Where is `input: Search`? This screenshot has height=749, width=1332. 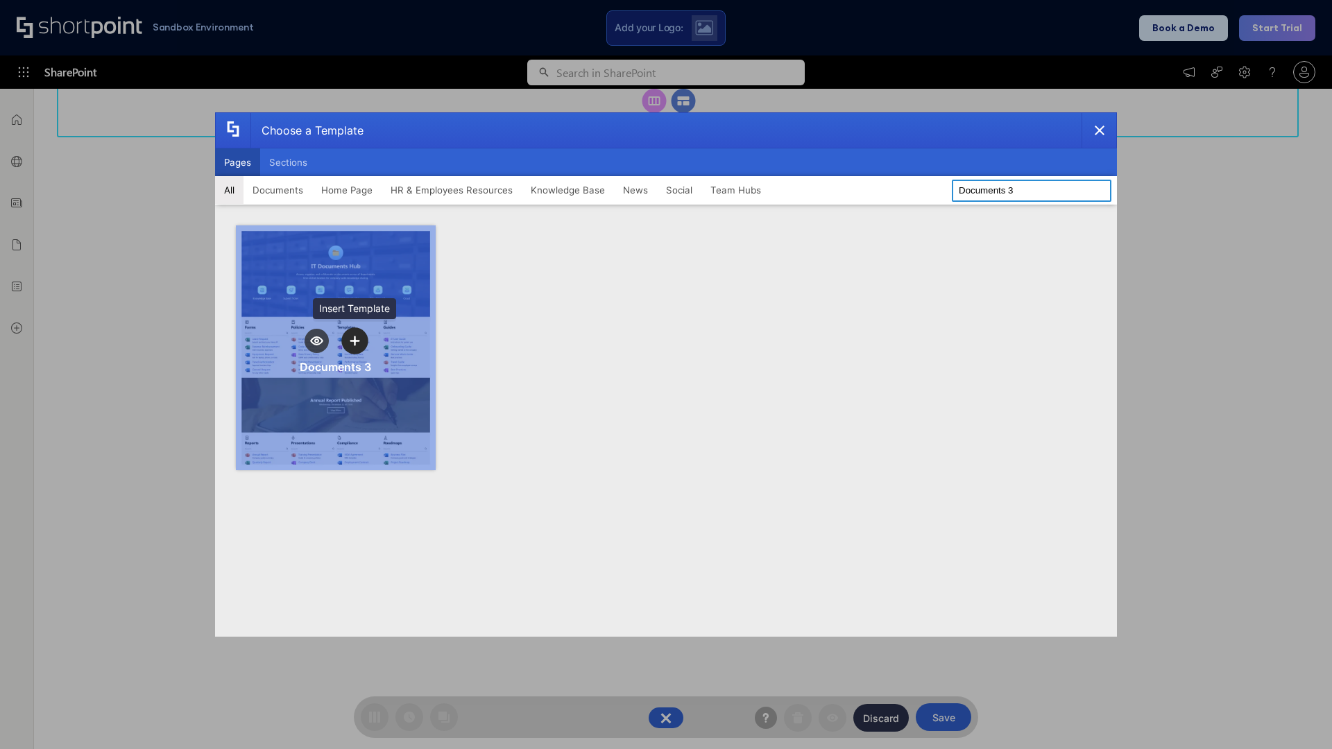 input: Search is located at coordinates (1031, 191).